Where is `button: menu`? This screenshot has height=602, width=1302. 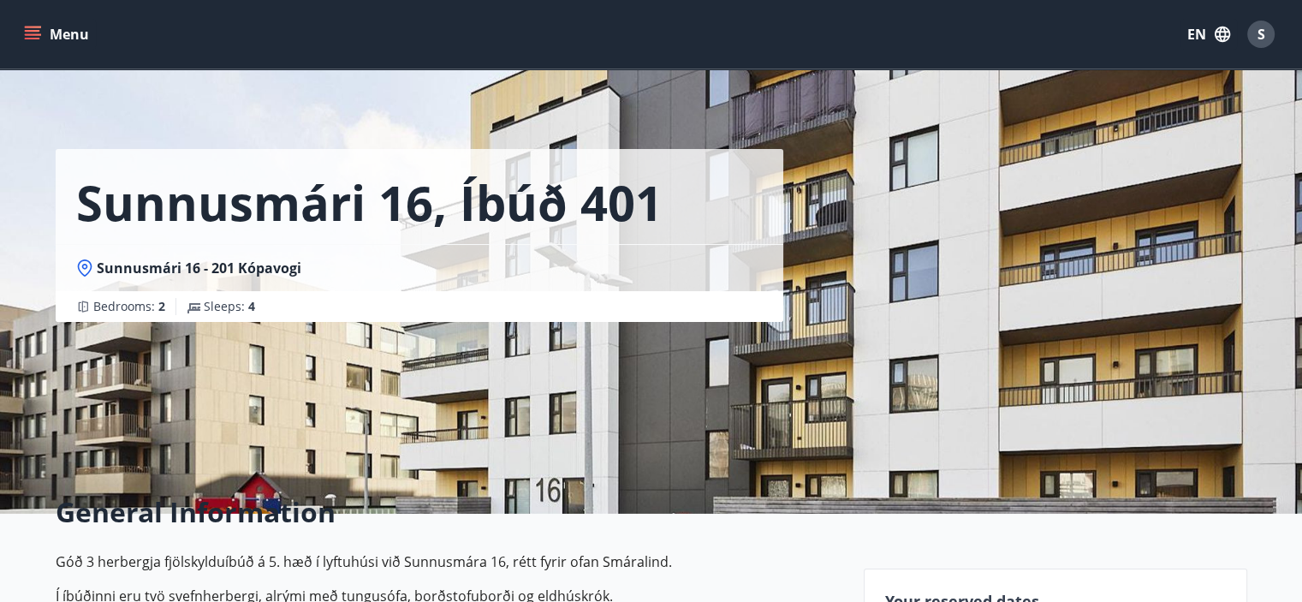
button: menu is located at coordinates (58, 34).